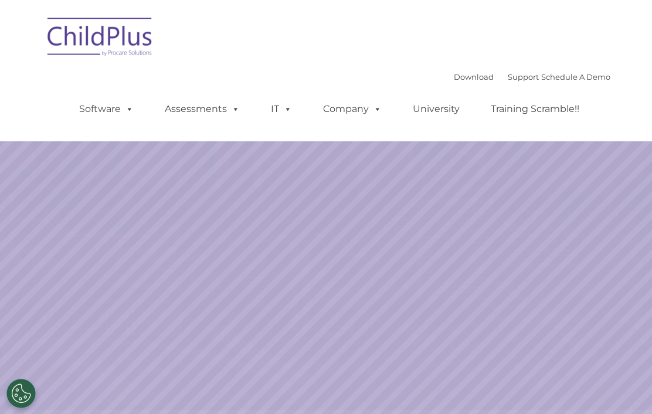  Describe the element at coordinates (474, 77) in the screenshot. I see `a: Download` at that location.